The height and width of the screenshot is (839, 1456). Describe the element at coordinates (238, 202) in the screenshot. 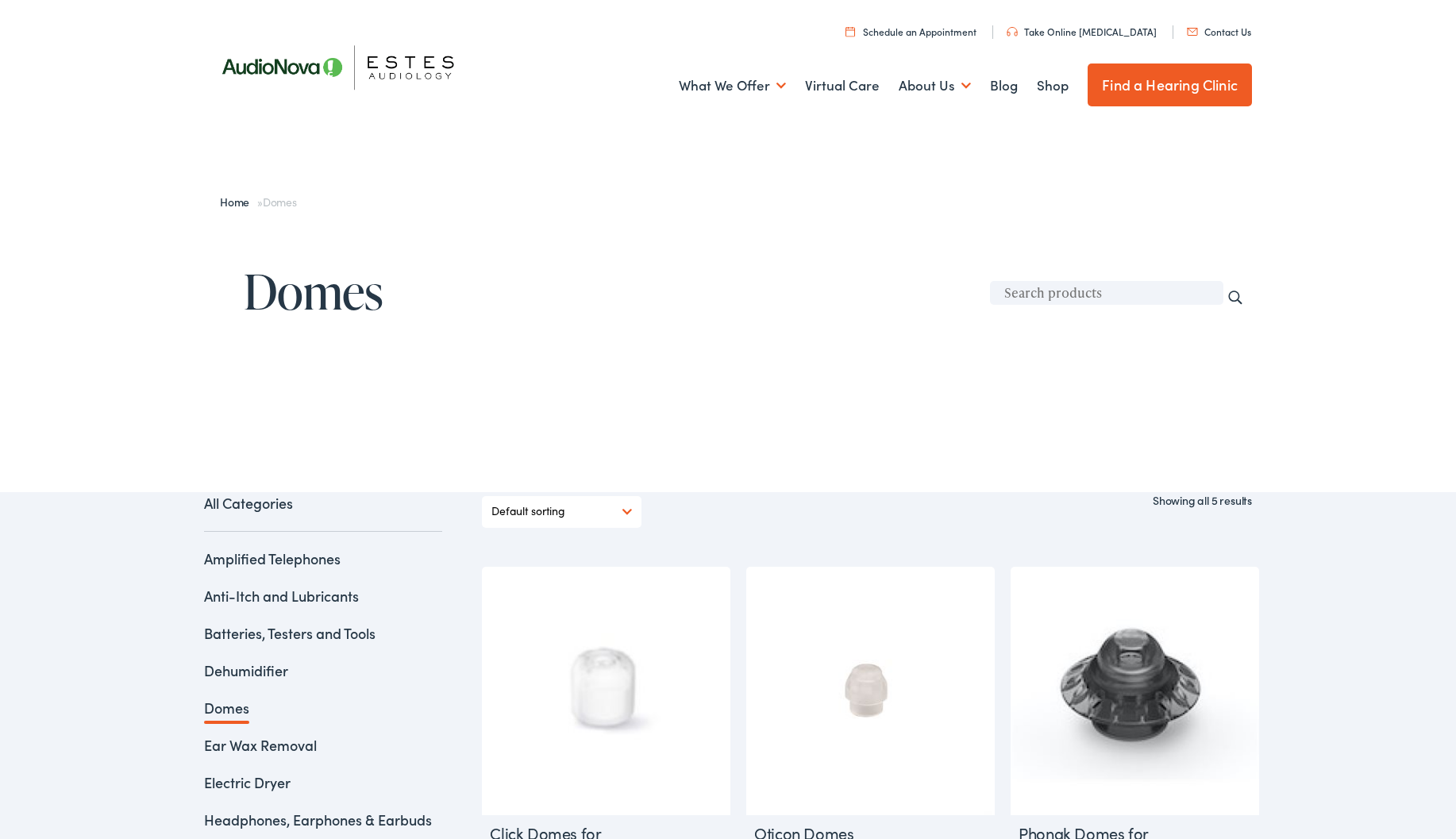

I see `a: Home` at that location.